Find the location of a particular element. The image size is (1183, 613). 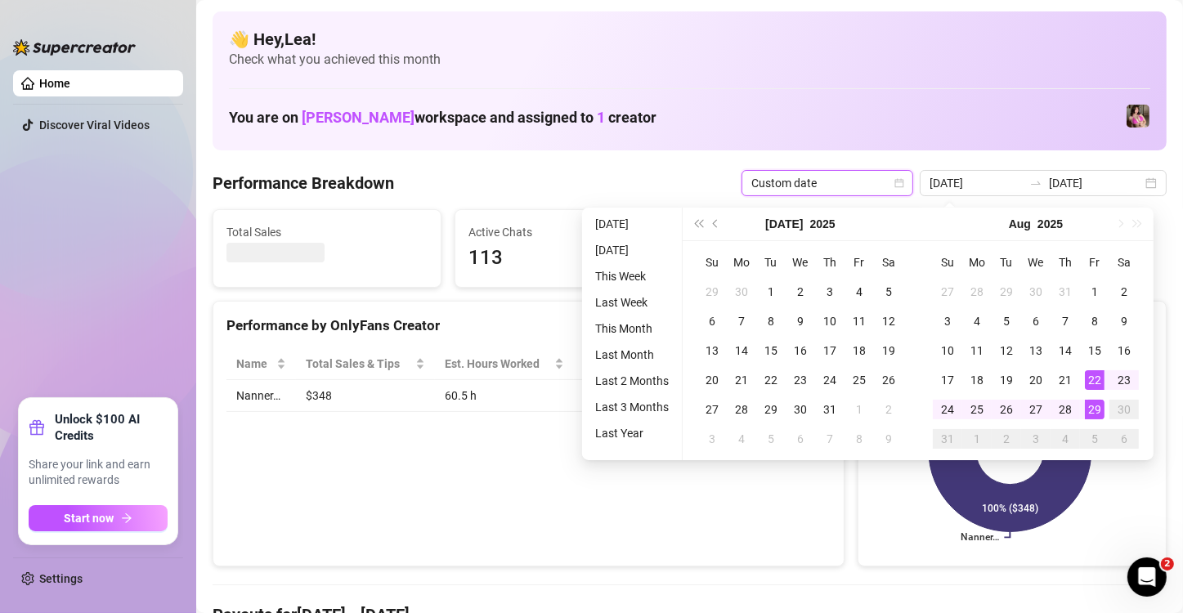

div: 13 is located at coordinates (1036, 351).